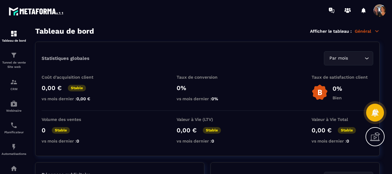 Image resolution: width=392 pixels, height=174 pixels. What do you see at coordinates (349, 58) in the screenshot?
I see `div: Search for option` at bounding box center [349, 58].